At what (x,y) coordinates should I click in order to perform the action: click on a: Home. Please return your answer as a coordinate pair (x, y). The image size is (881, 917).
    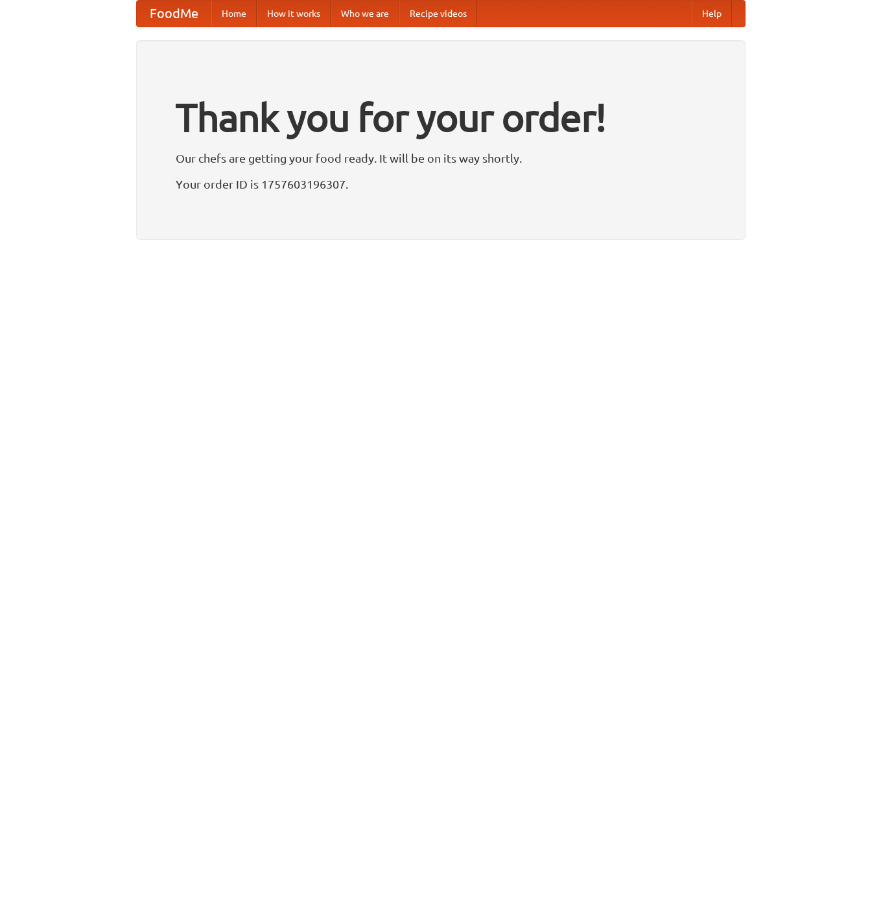
    Looking at the image, I should click on (234, 14).